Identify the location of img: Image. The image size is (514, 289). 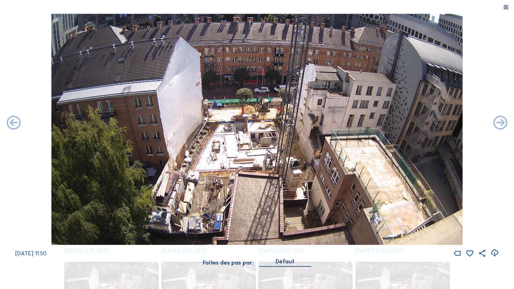
(257, 129).